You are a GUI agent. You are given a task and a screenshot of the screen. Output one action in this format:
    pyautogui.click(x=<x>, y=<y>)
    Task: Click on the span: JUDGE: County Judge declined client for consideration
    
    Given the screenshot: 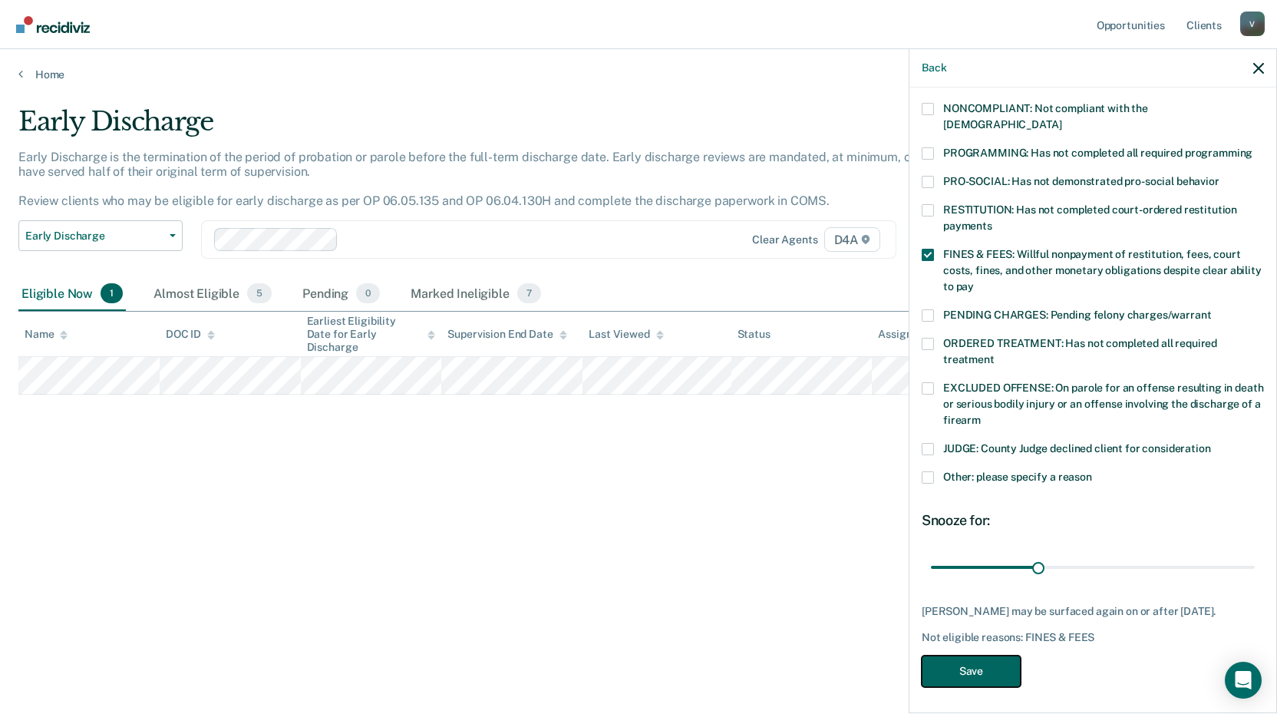 What is the action you would take?
    pyautogui.click(x=1077, y=448)
    